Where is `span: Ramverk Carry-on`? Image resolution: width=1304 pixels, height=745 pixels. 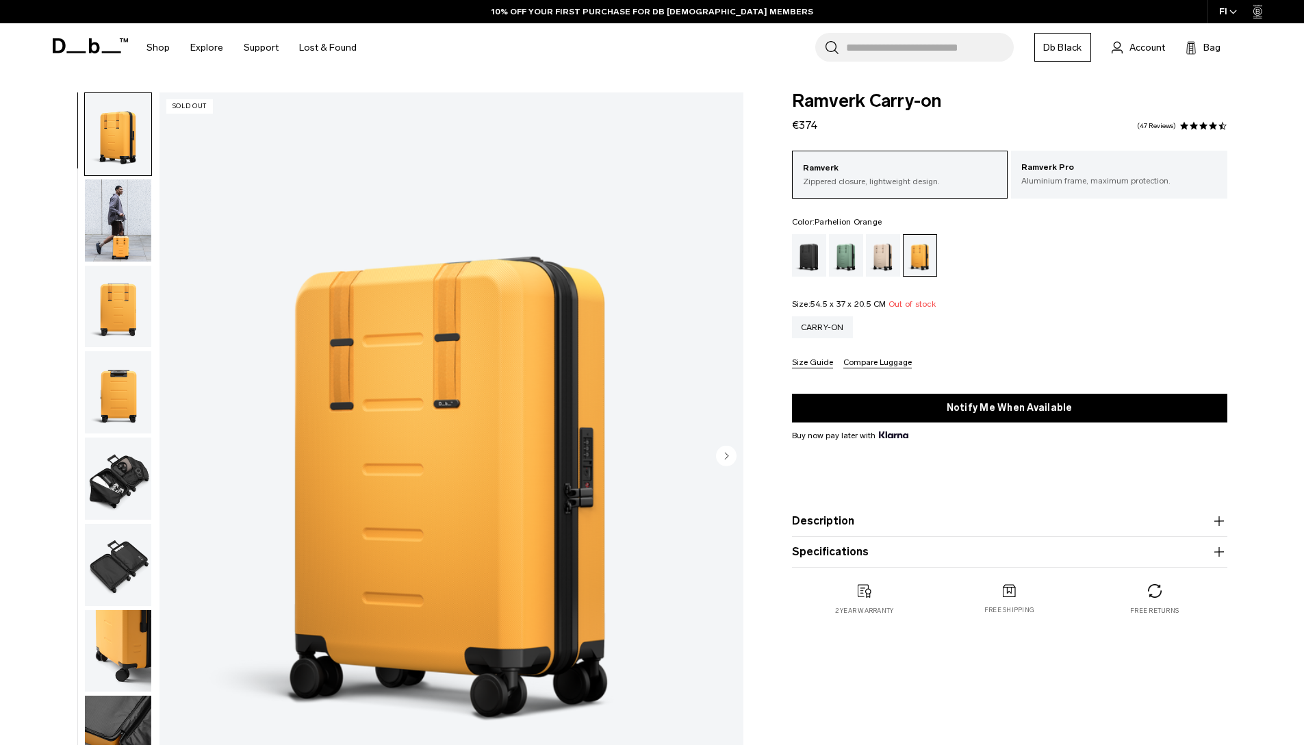 span: Ramverk Carry-on is located at coordinates (1010, 101).